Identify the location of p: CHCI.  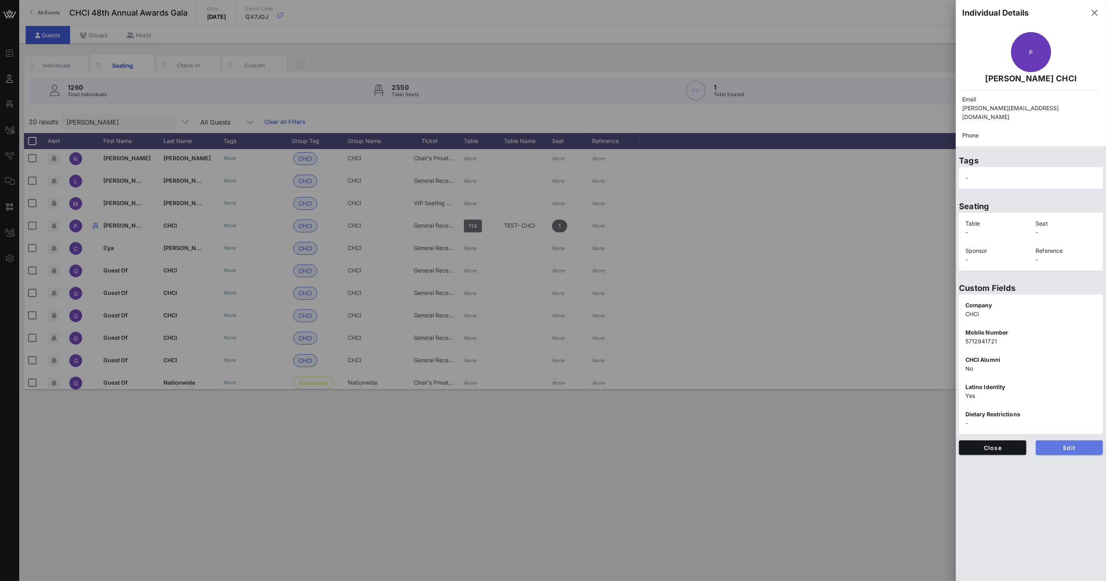
(1030, 314).